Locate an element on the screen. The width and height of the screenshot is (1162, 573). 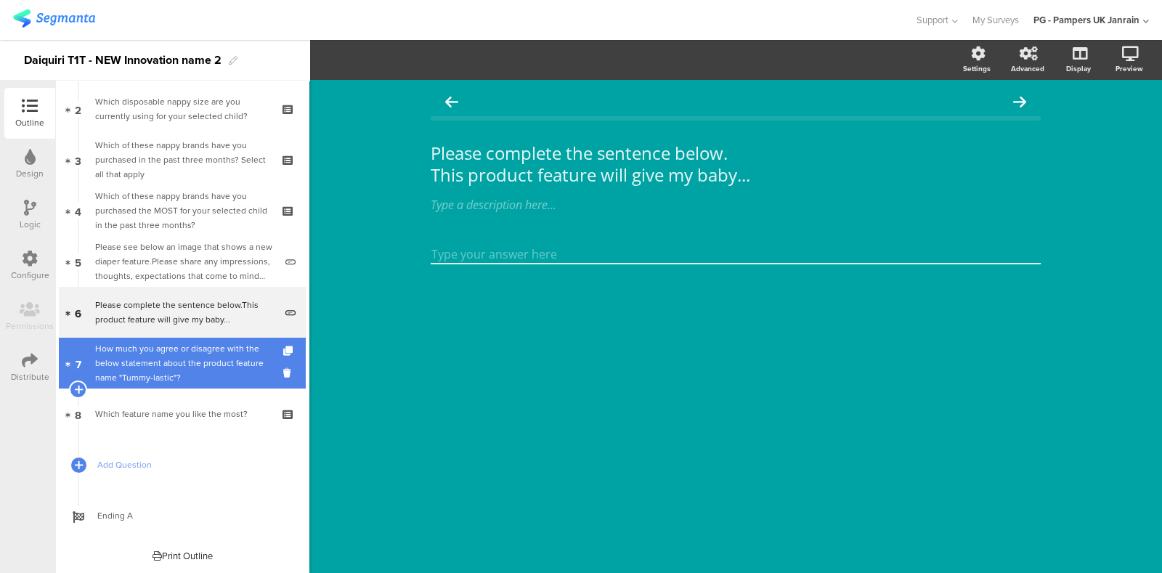
div: Display is located at coordinates (1079, 68).